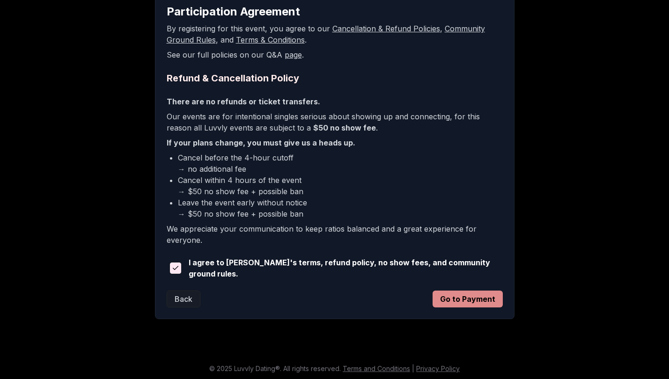 The width and height of the screenshot is (669, 379). What do you see at coordinates (335, 12) in the screenshot?
I see `h2: Participation Agreement` at bounding box center [335, 12].